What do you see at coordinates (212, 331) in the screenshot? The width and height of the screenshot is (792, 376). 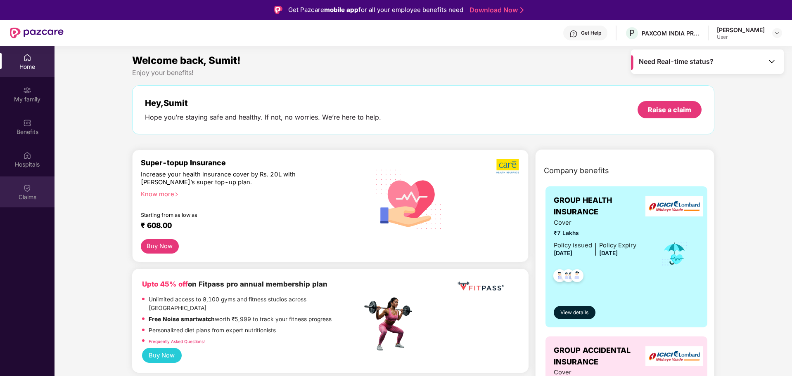 I see `p: Personalized diet plans from expert nutritionists` at bounding box center [212, 331].